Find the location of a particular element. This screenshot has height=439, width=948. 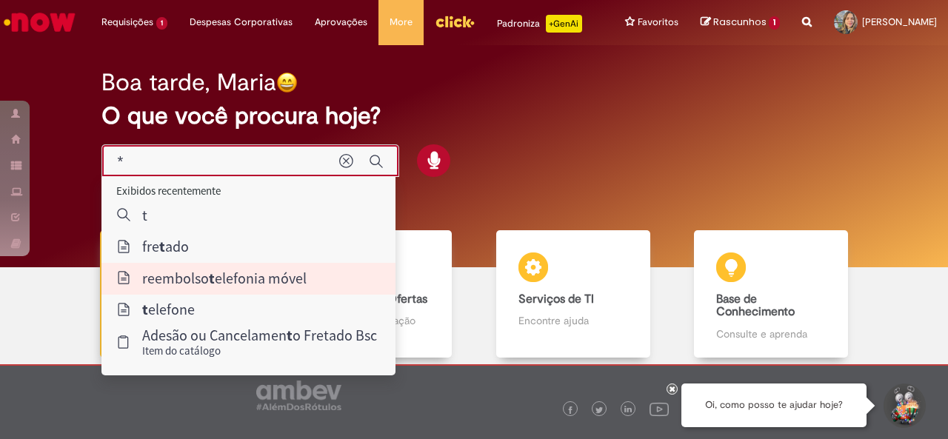

p: Consulte e aprenda is located at coordinates (771, 334).